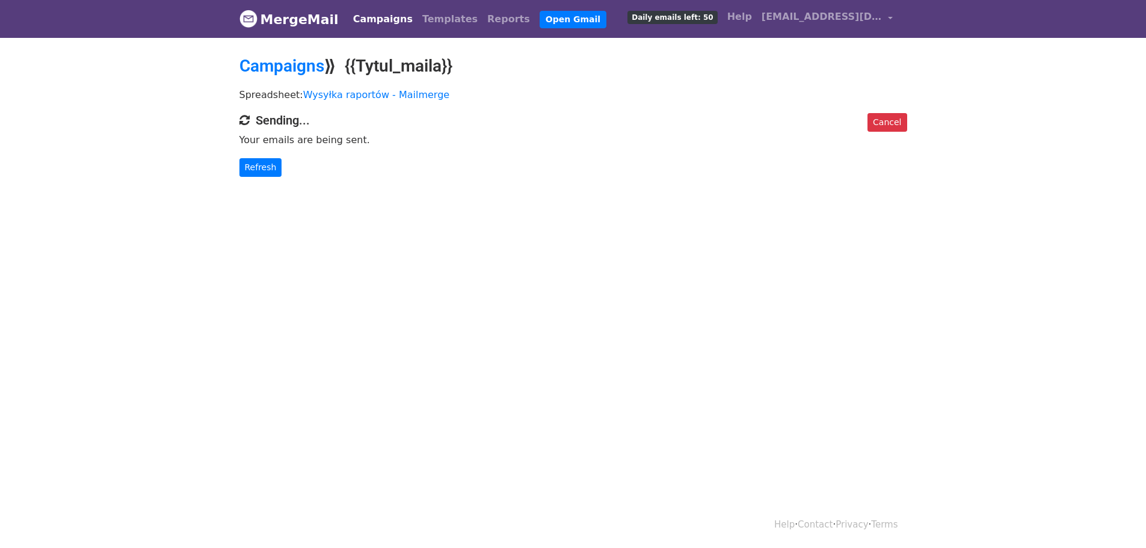 The image size is (1146, 548). Describe the element at coordinates (573, 66) in the screenshot. I see `h2: ⟫ {{Tytul_maila}}` at that location.